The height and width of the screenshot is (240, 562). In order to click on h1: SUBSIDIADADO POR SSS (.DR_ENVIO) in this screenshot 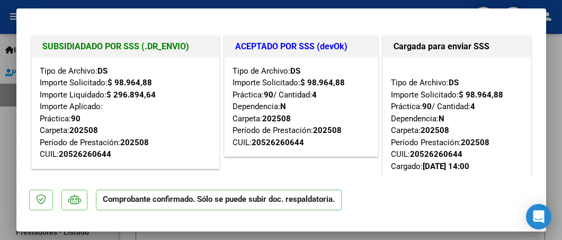, I will do `click(125, 47)`.